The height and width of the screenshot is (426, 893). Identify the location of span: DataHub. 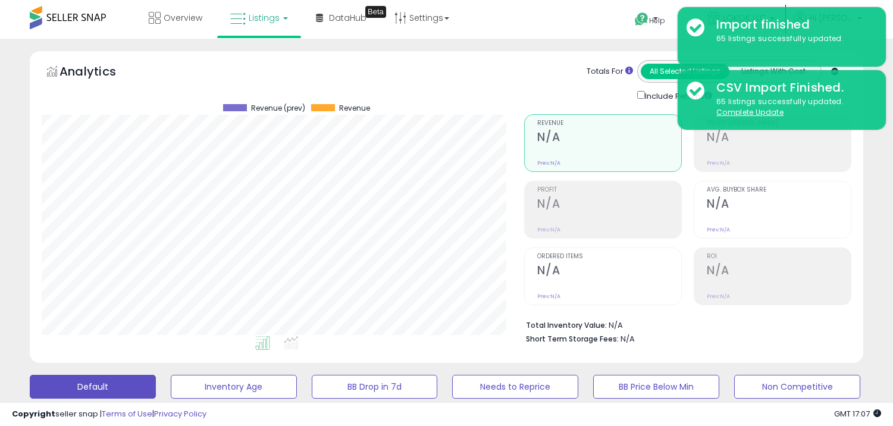
(347, 18).